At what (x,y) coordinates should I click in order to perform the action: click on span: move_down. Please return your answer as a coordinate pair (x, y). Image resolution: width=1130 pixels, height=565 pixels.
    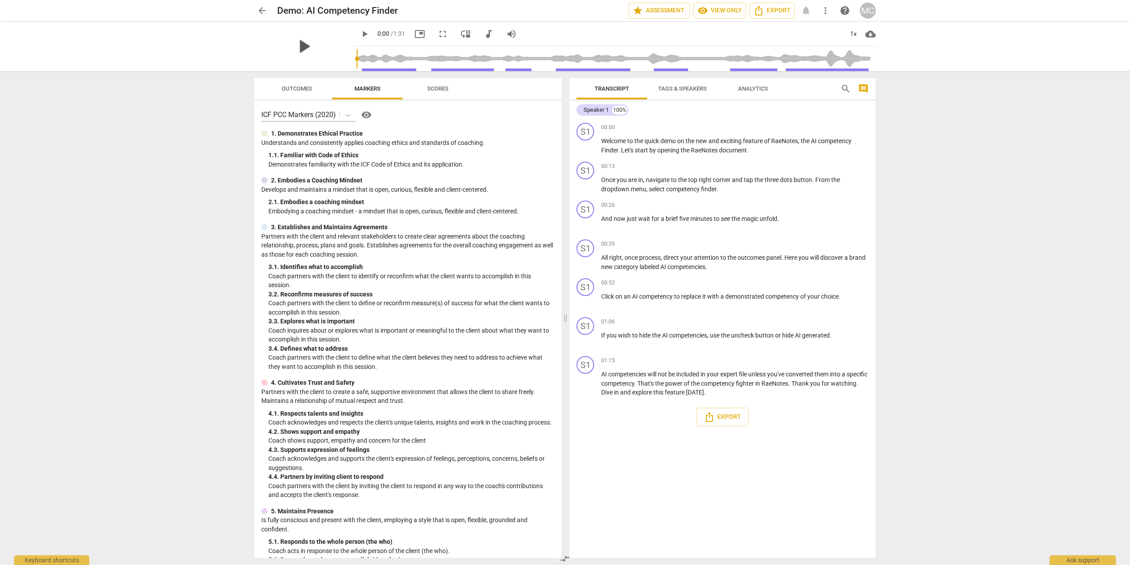
    Looking at the image, I should click on (466, 34).